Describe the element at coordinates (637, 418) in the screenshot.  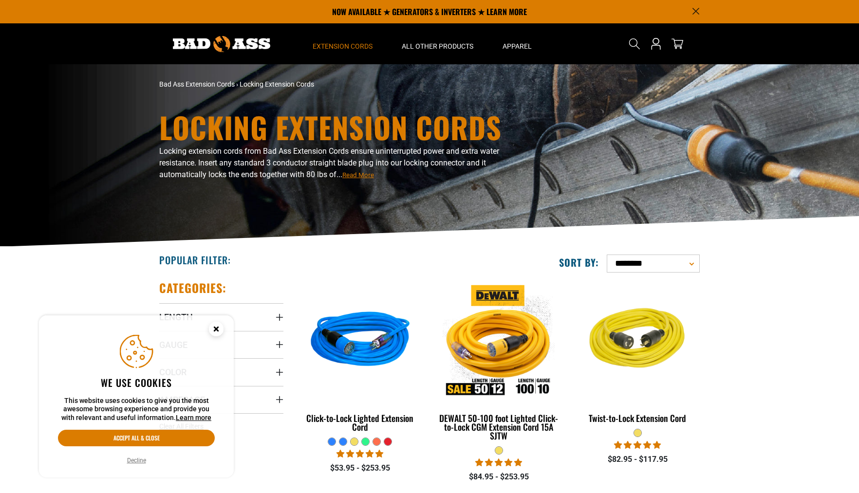
I see `div: Twist-to-Lock Extension Cord` at that location.